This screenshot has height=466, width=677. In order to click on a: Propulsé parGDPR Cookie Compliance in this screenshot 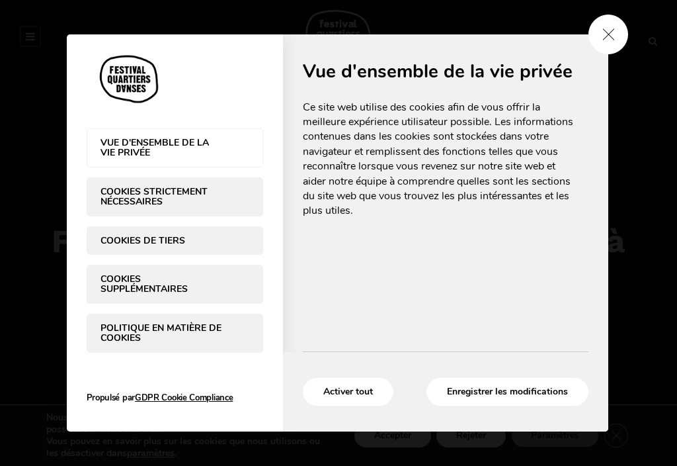, I will do `click(175, 397)`.